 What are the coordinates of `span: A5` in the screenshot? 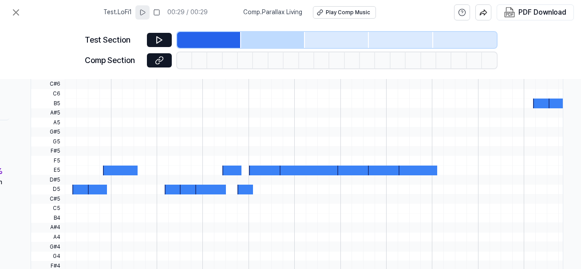 It's located at (48, 122).